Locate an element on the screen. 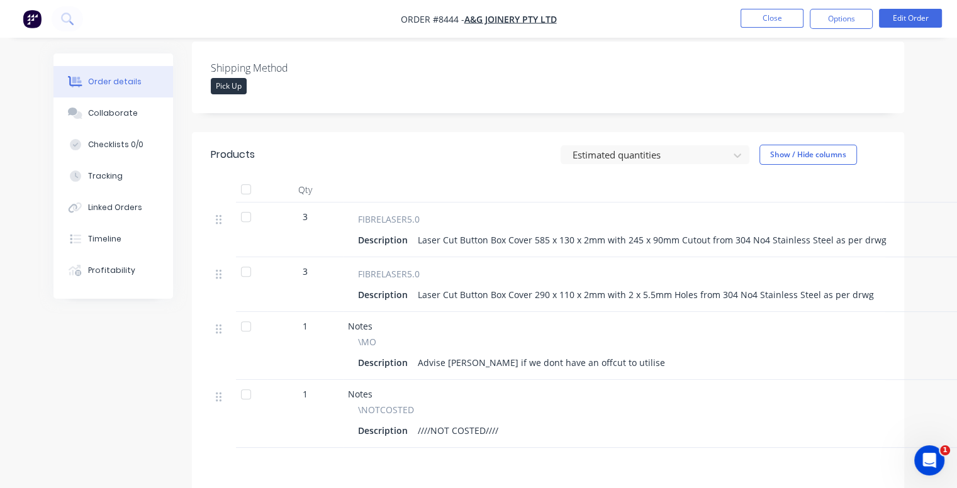 Image resolution: width=957 pixels, height=488 pixels. div: Profitability is located at coordinates (111, 271).